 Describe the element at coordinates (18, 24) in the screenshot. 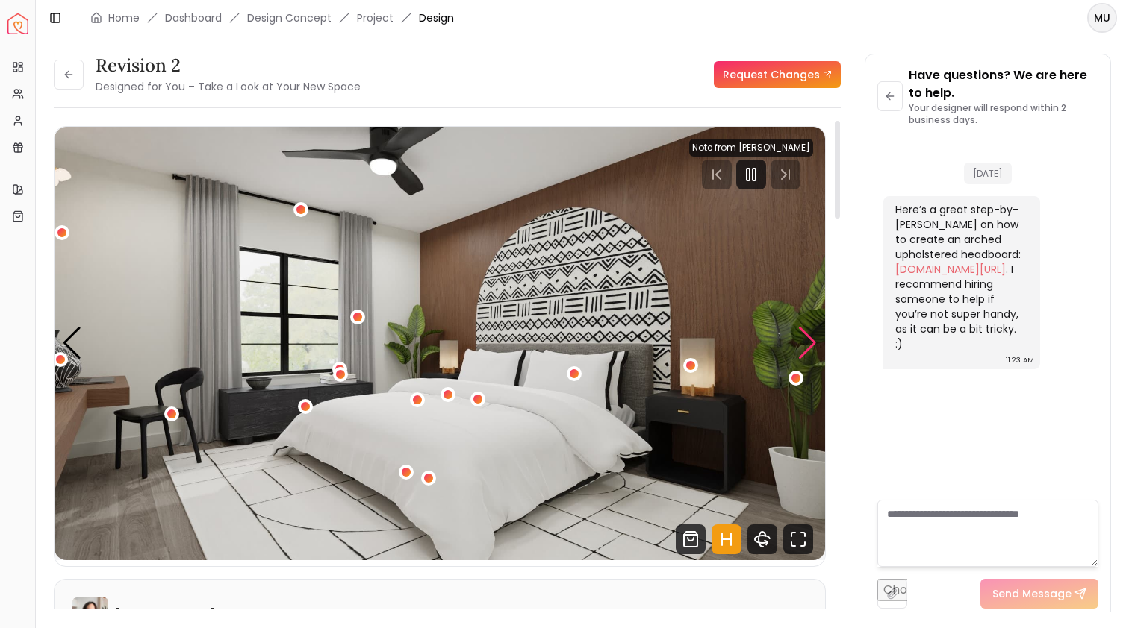

I see `a: Spacejoy` at that location.